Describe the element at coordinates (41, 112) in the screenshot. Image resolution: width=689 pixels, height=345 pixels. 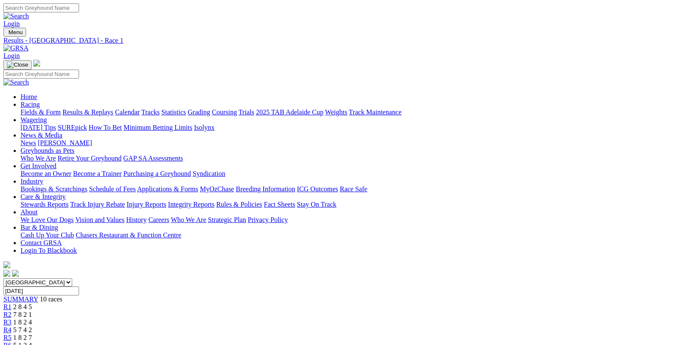
I see `a: Fields & Form` at that location.